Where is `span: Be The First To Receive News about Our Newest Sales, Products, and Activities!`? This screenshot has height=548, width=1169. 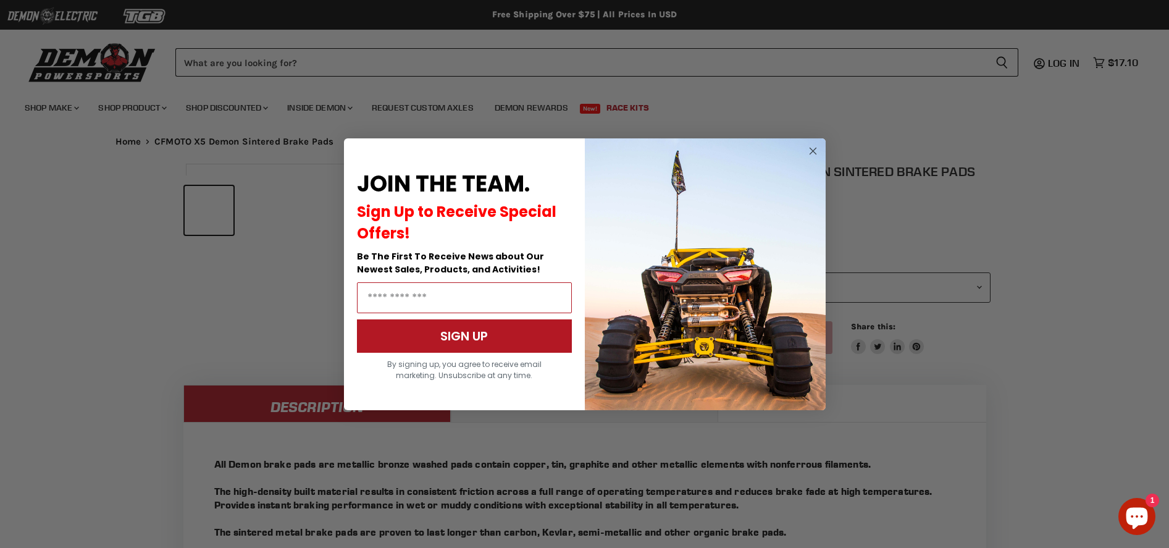 span: Be The First To Receive News about Our Newest Sales, Products, and Activities! is located at coordinates (450, 263).